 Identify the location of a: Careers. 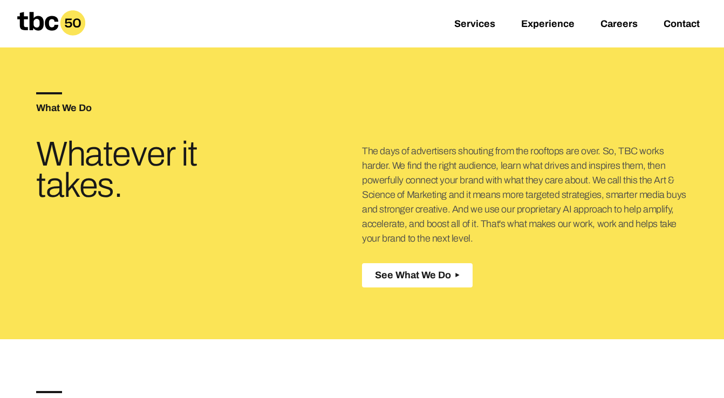
(619, 25).